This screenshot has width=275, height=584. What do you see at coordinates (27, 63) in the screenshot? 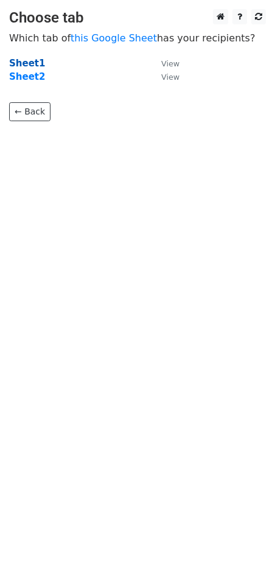
I see `strong: Sheet1` at bounding box center [27, 63].